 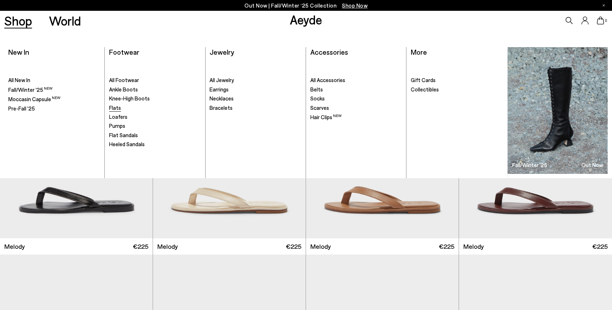 I want to click on a: Pumps, so click(x=155, y=126).